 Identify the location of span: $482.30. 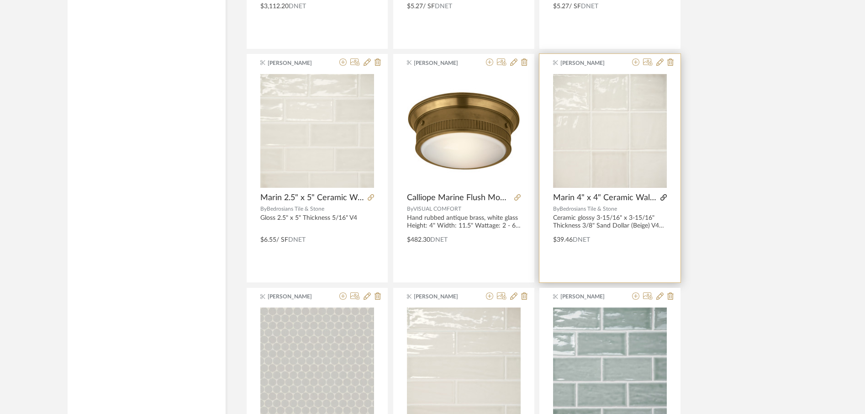
(419, 240).